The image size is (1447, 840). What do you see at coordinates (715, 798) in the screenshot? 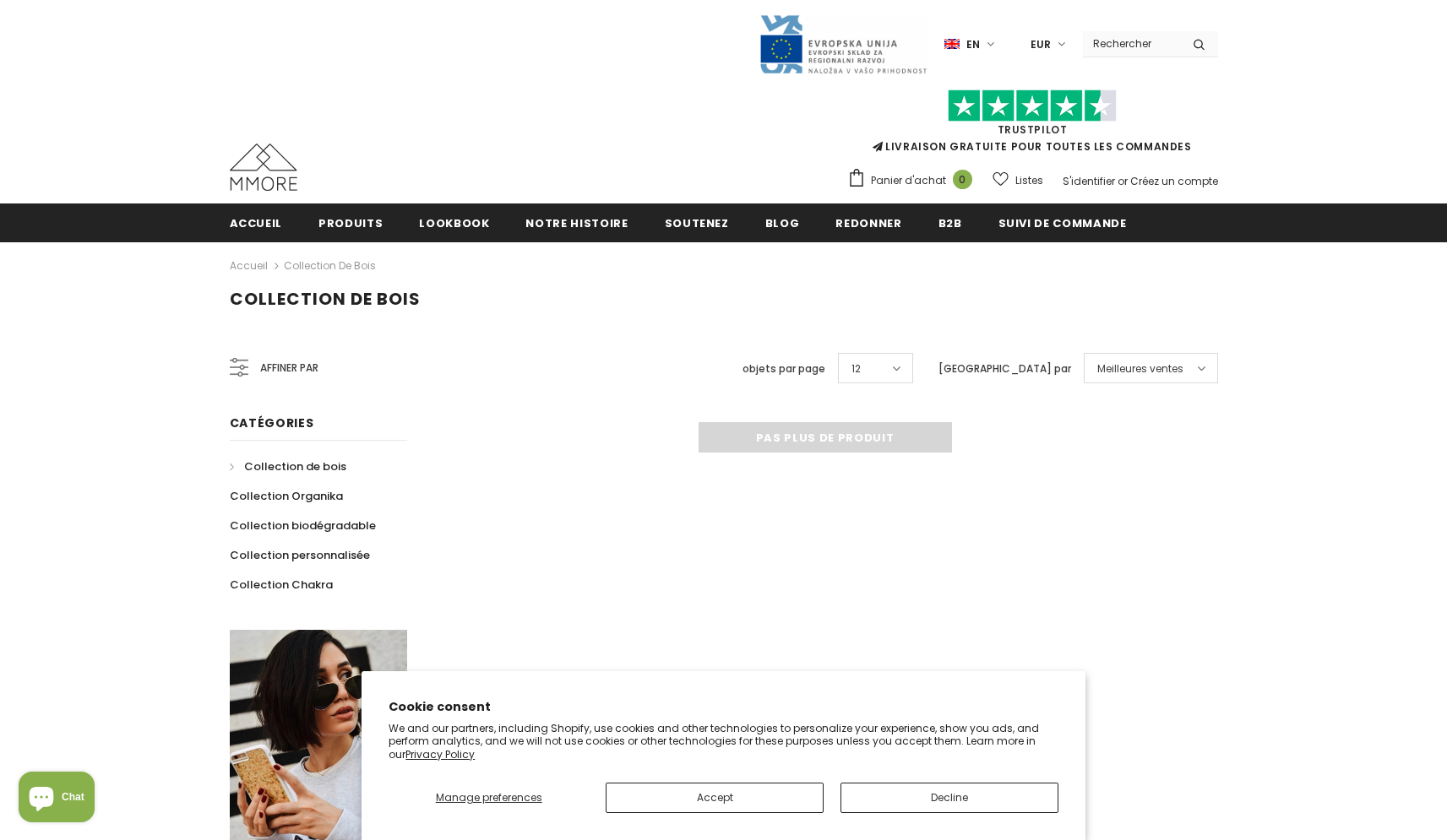
I see `button: Accept` at bounding box center [715, 798].